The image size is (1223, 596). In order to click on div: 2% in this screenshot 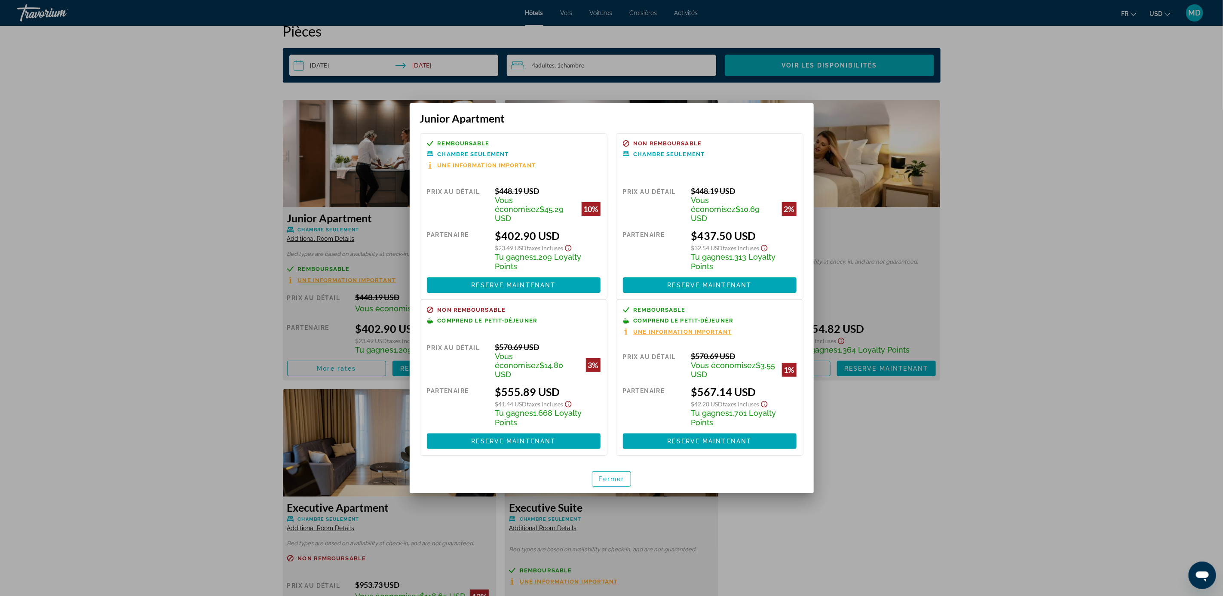, I will do `click(789, 209)`.